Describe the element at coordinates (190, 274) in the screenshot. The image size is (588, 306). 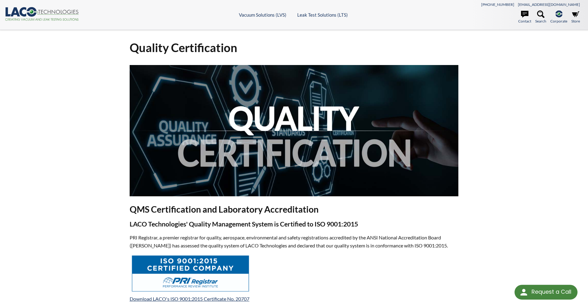
I see `img: PRI_Programs_Registrar_Certified_ISO9001_4c.jpg` at that location.